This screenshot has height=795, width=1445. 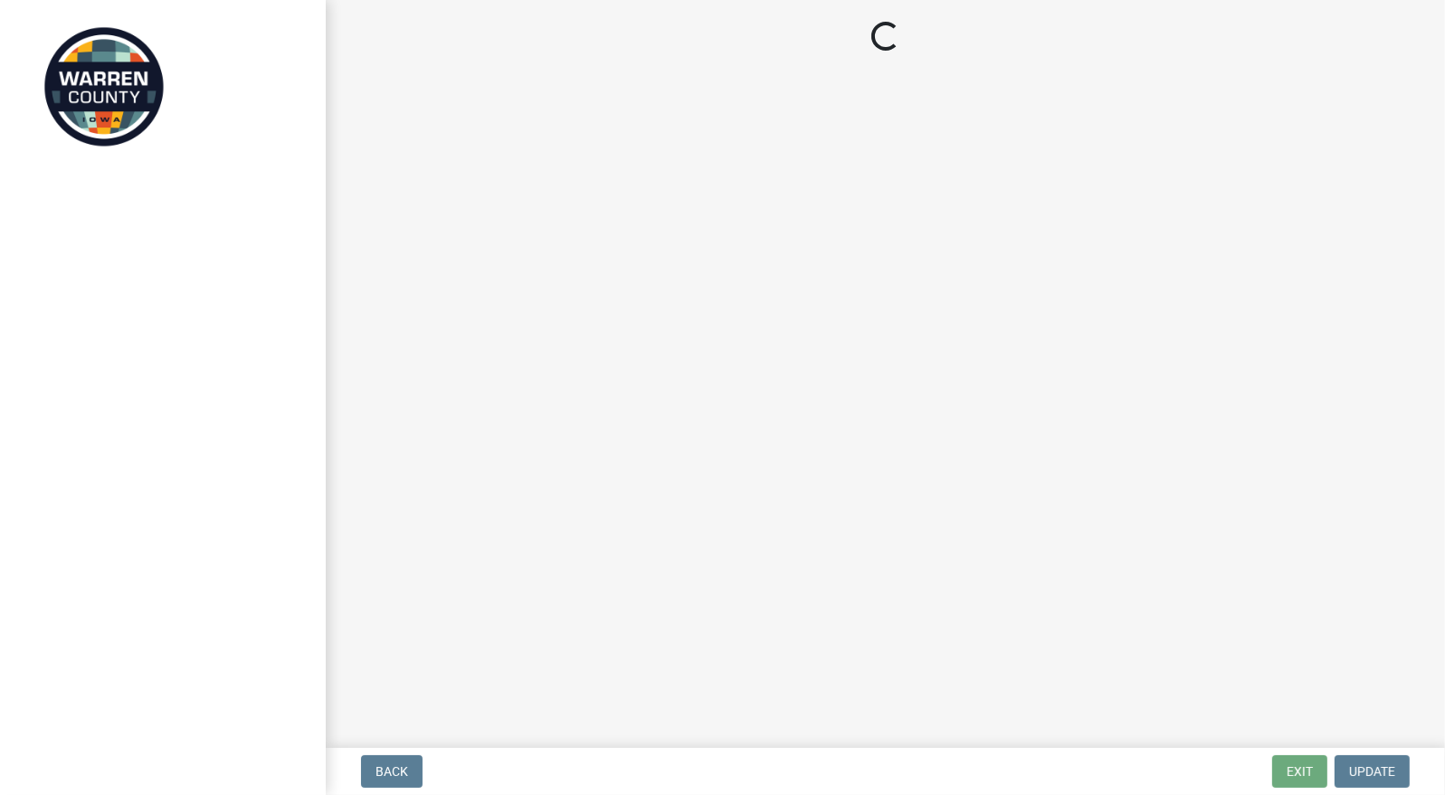 I want to click on span: Update, so click(x=1372, y=772).